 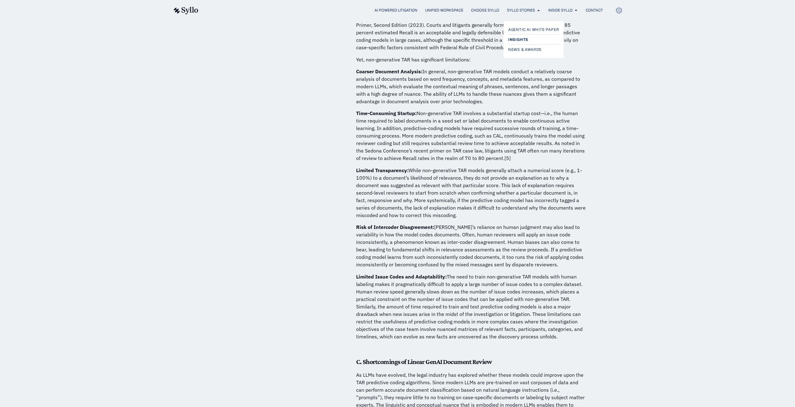 I want to click on strong: Time-Consuming Startup:, so click(x=386, y=113).